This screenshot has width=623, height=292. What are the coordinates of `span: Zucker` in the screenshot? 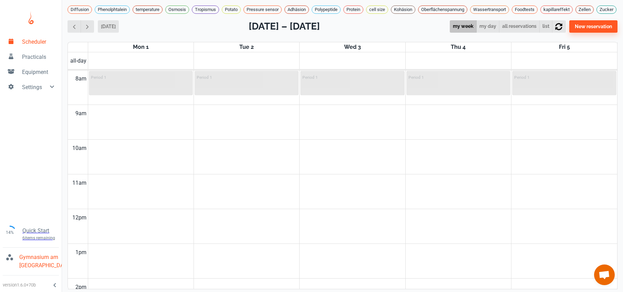 It's located at (606, 10).